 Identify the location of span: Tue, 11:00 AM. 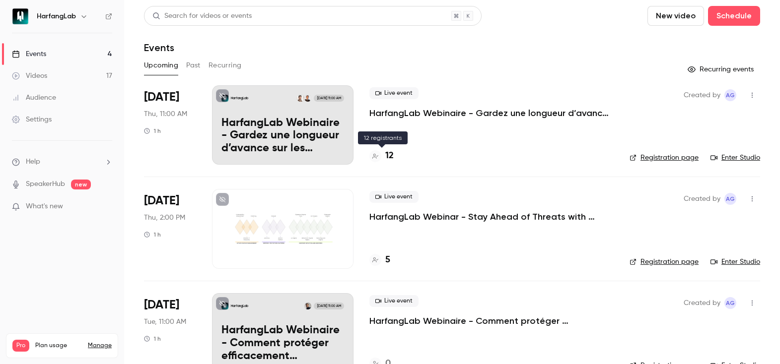
(165, 322).